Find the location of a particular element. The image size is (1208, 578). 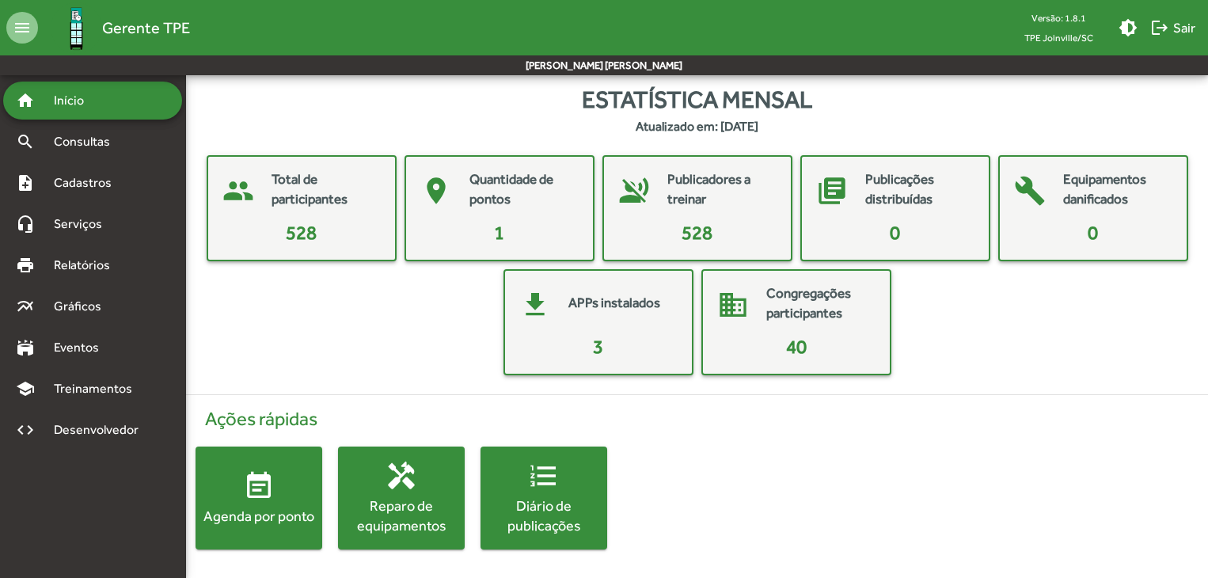

mat-icon: menu is located at coordinates (22, 28).